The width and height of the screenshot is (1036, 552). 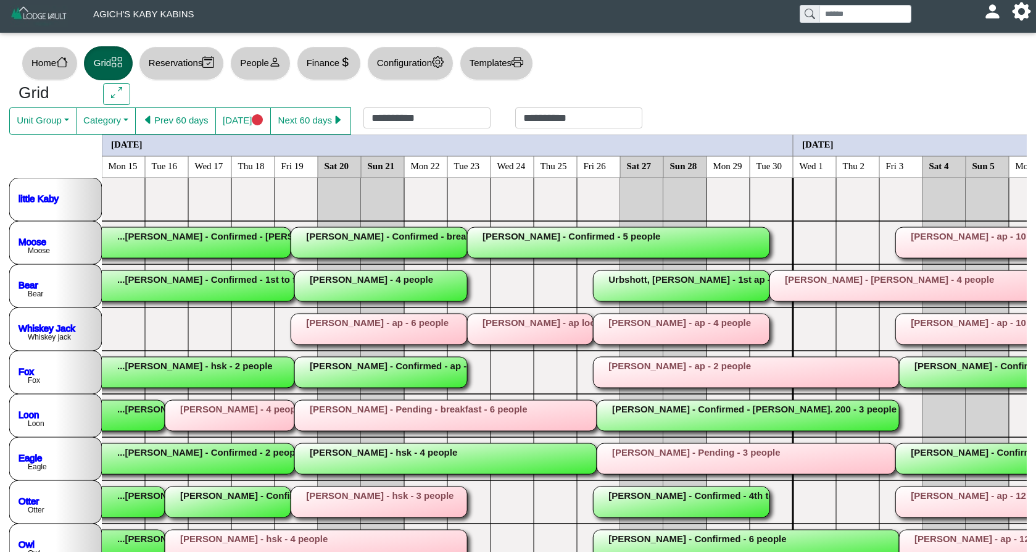 What do you see at coordinates (895, 165) in the screenshot?
I see `text: Fri 3` at bounding box center [895, 165].